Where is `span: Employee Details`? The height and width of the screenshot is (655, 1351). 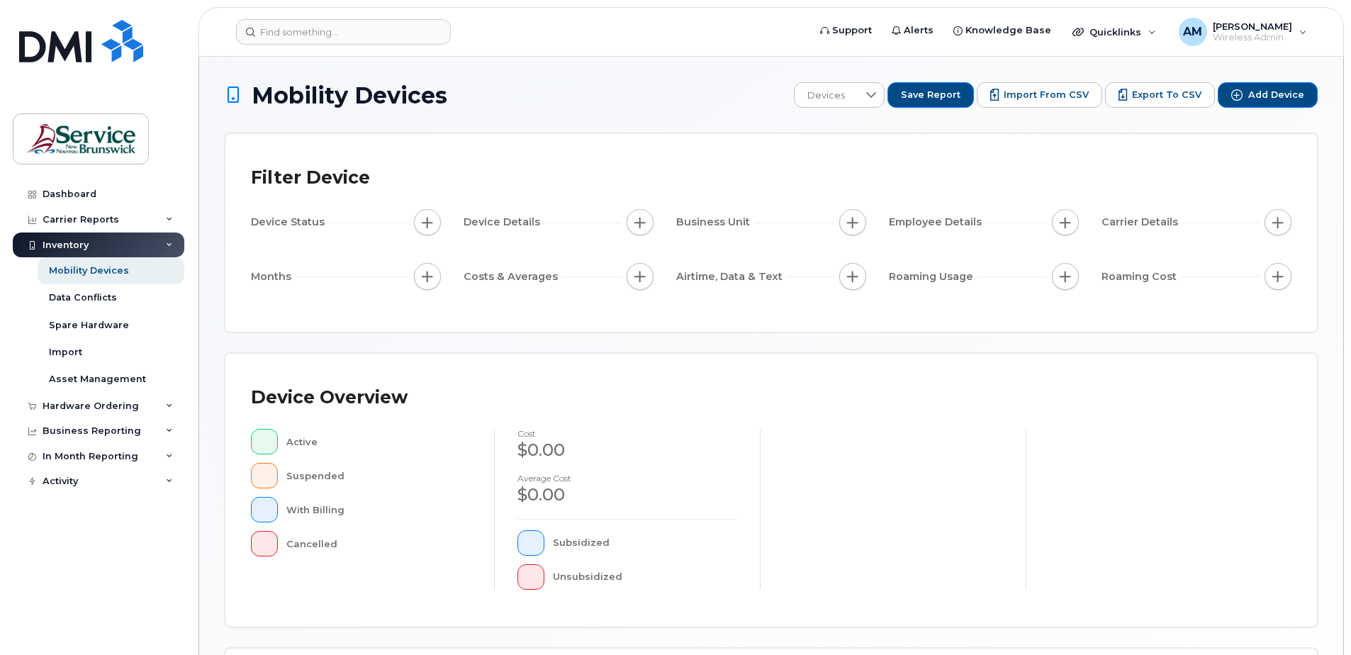
span: Employee Details is located at coordinates (937, 222).